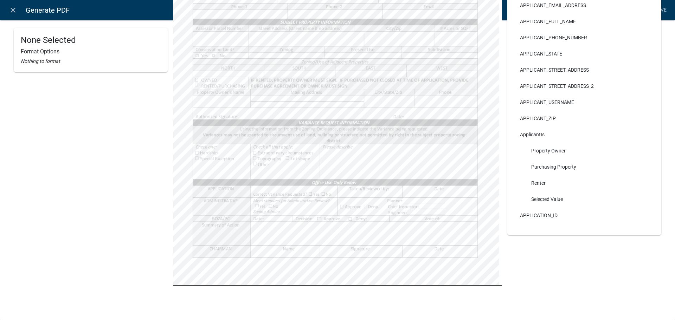 Image resolution: width=675 pixels, height=320 pixels. I want to click on li: APPLICANT_STATE, so click(584, 54).